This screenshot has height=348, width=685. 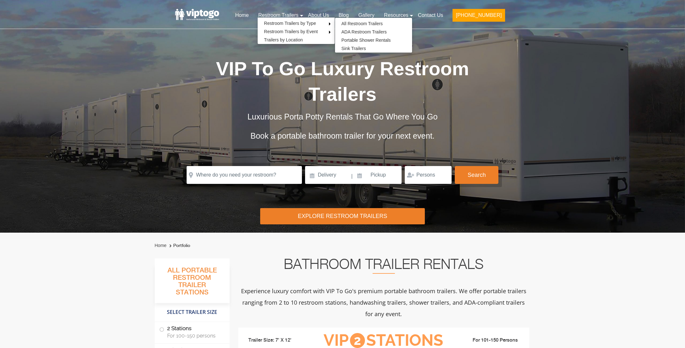 What do you see at coordinates (396, 15) in the screenshot?
I see `a: Resources` at bounding box center [396, 15].